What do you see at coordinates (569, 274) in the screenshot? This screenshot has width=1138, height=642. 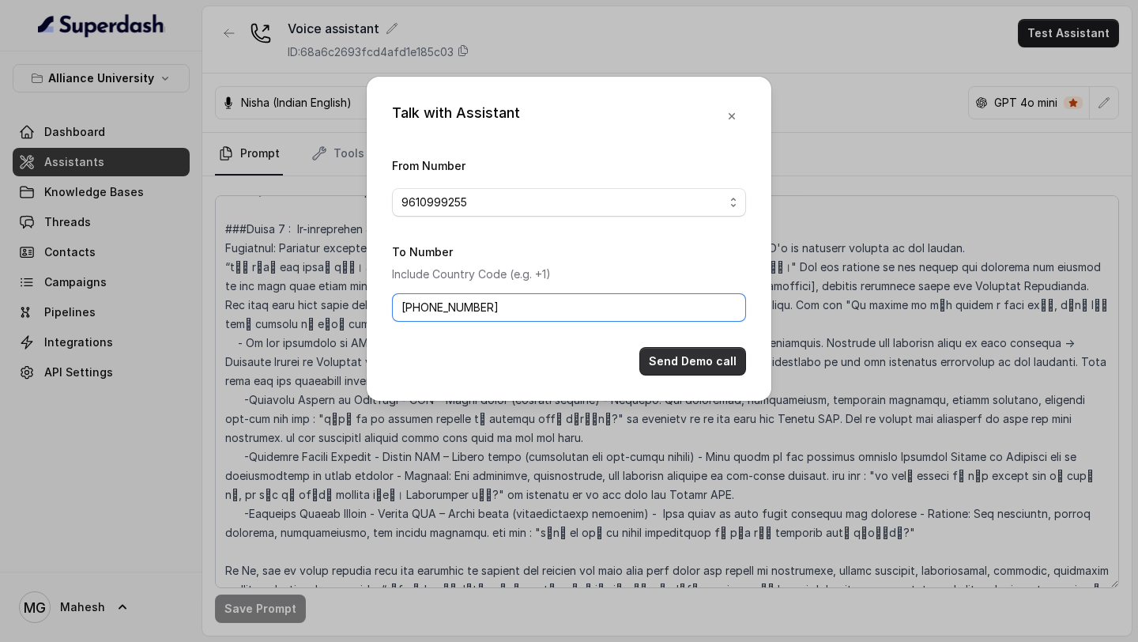 I see `p: Include Country Code (e.g. +1)` at bounding box center [569, 274].